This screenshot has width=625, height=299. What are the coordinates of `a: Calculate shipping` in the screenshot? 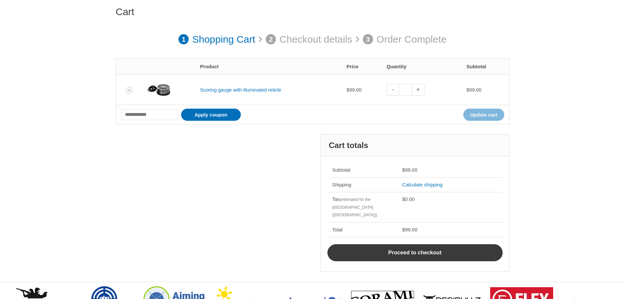 It's located at (422, 184).